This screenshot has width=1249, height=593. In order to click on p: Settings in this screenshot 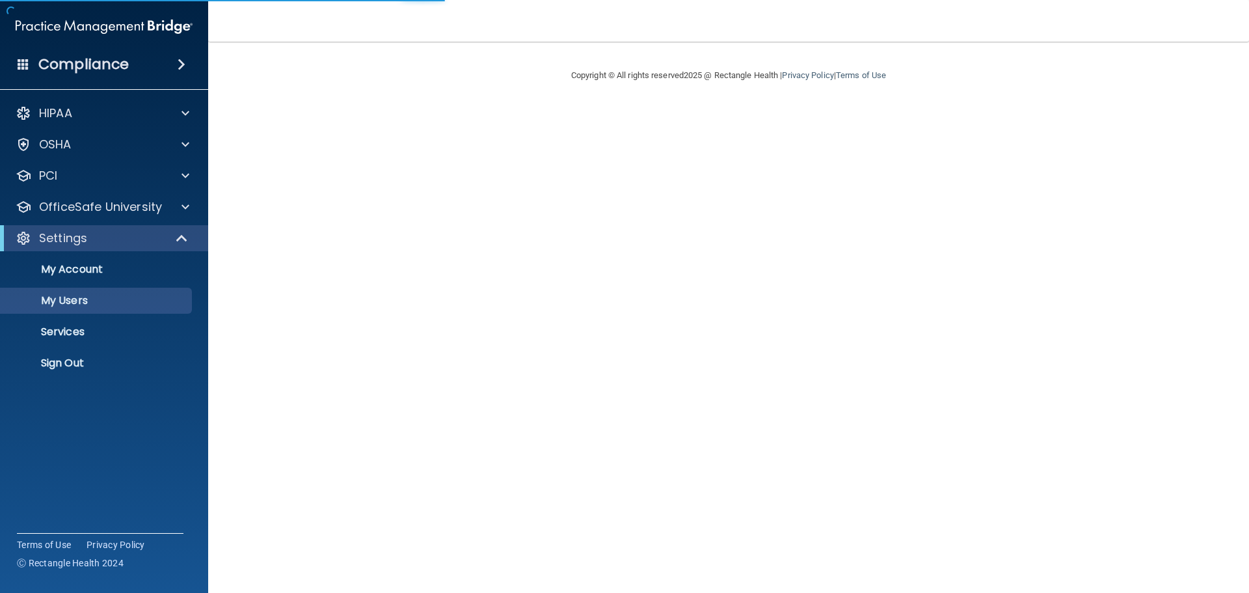, I will do `click(63, 238)`.